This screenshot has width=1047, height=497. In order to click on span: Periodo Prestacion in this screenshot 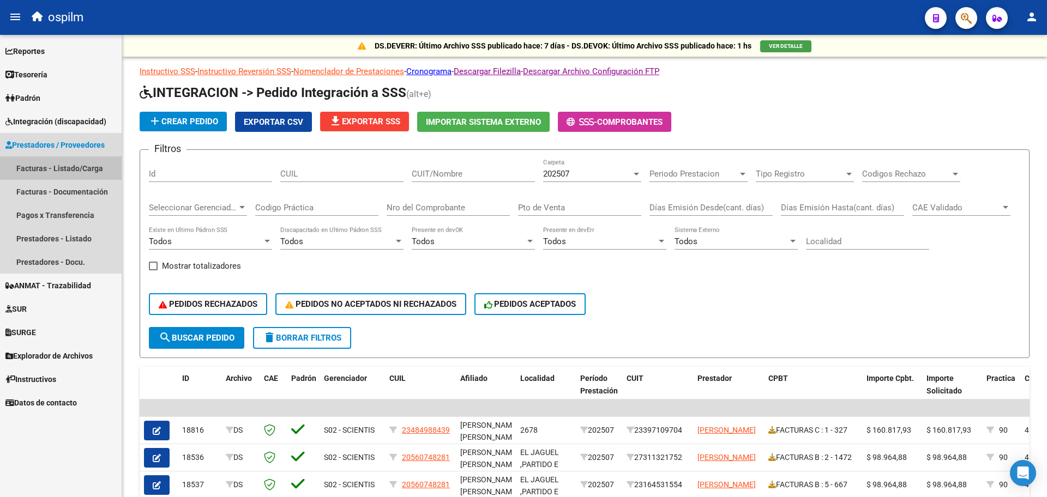, I will do `click(693, 174)`.